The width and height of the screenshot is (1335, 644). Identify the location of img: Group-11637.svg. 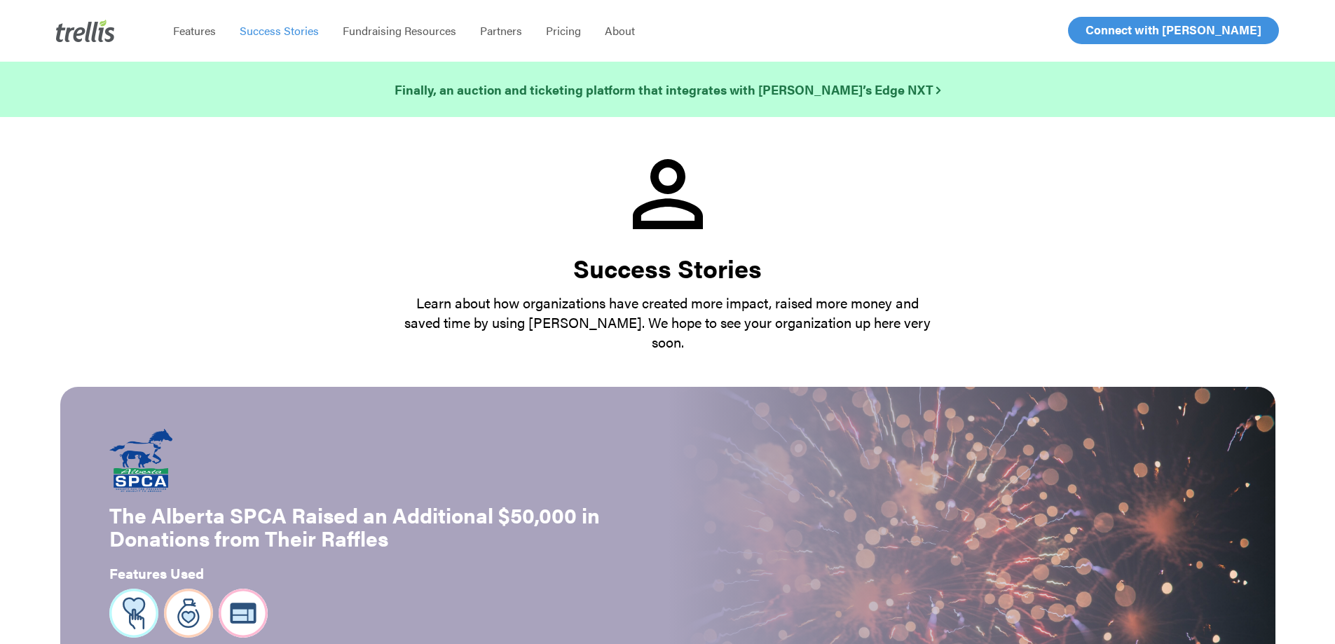
(243, 613).